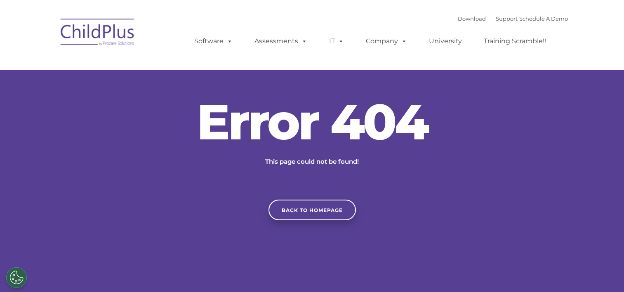  Describe the element at coordinates (472, 19) in the screenshot. I see `a: Download` at that location.